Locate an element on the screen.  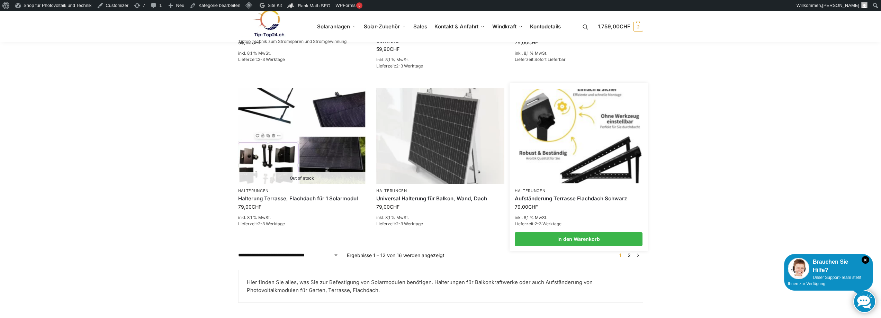
a: Seite 2 is located at coordinates (629, 255).